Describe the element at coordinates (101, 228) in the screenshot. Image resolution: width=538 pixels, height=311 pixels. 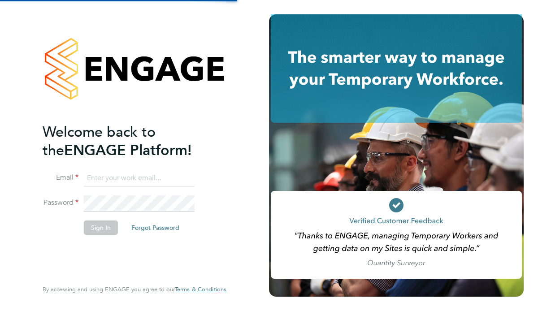
I see `button: Sign In` at that location.